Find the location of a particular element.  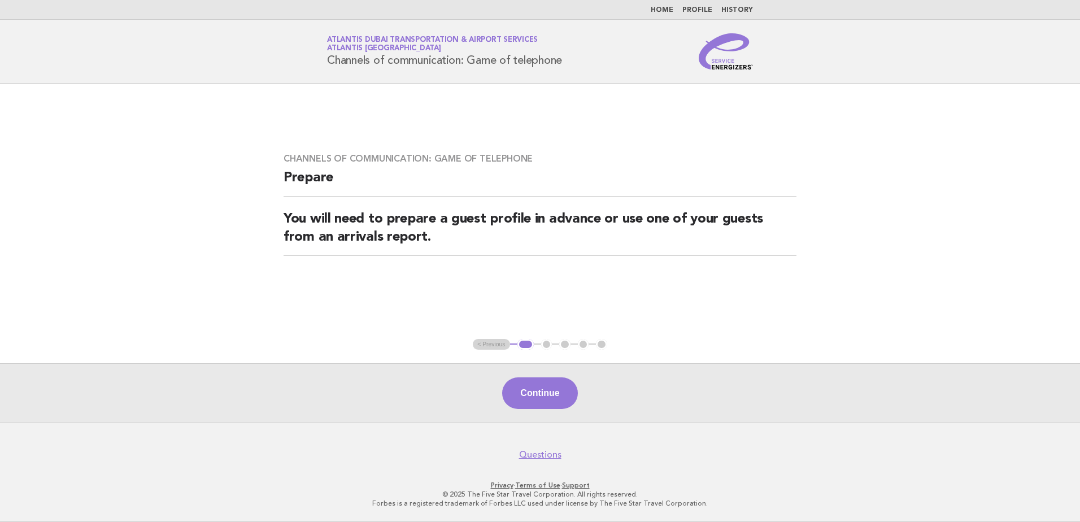

button: 1 is located at coordinates (525, 345).